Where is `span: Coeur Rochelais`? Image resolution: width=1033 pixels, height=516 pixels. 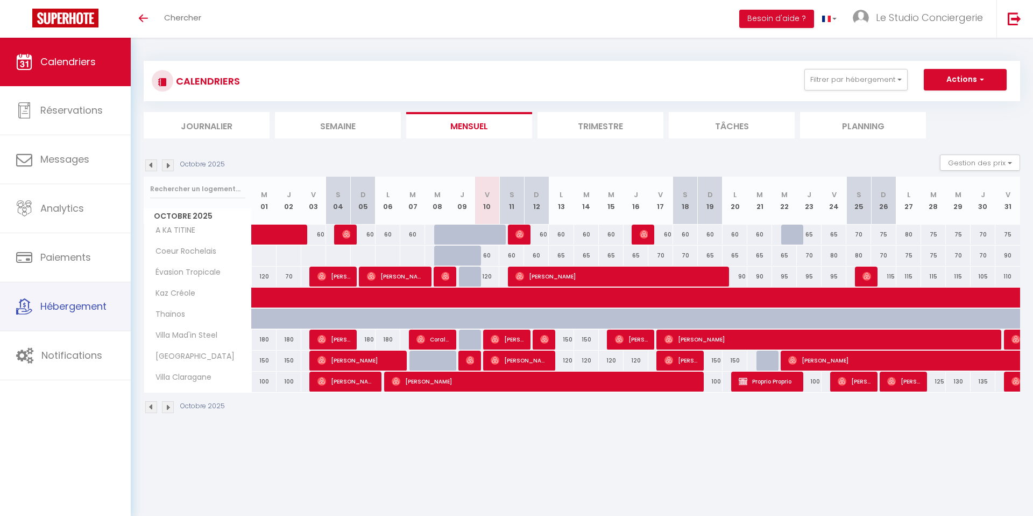
span: Coeur Rochelais is located at coordinates (182, 251).